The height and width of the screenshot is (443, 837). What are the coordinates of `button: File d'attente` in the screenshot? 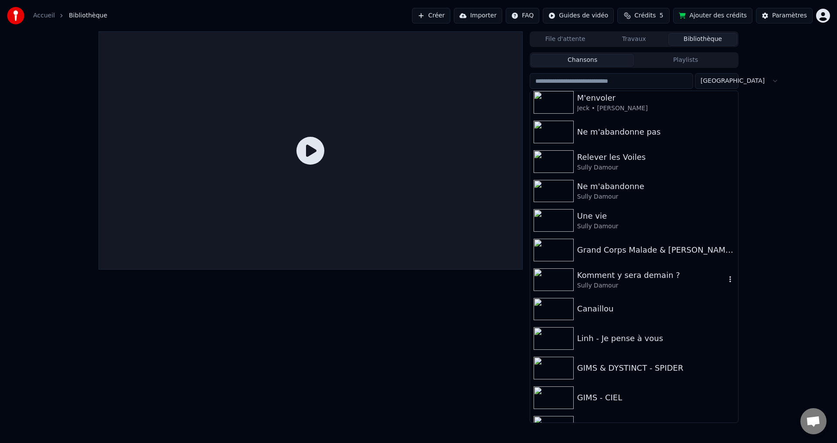 It's located at (565, 39).